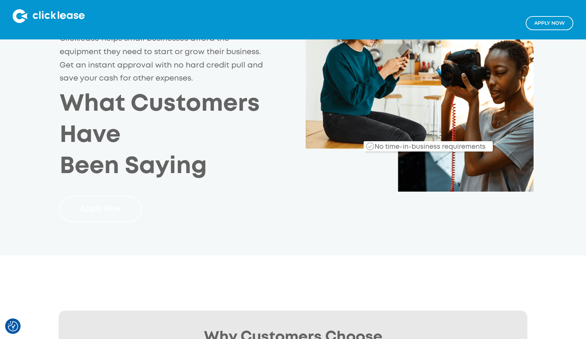 Image resolution: width=586 pixels, height=339 pixels. Describe the element at coordinates (414, 143) in the screenshot. I see `div: No time-in-business requirements` at that location.